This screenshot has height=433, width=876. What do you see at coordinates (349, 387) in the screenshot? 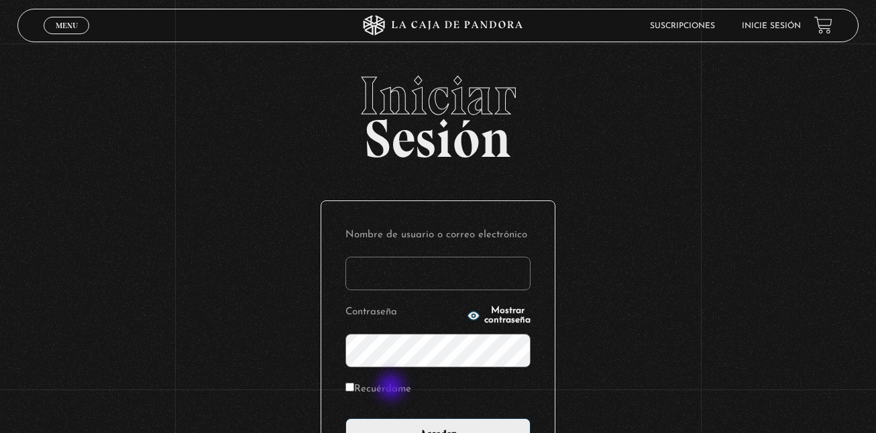
I see `input: Recuérdame` at bounding box center [349, 387].